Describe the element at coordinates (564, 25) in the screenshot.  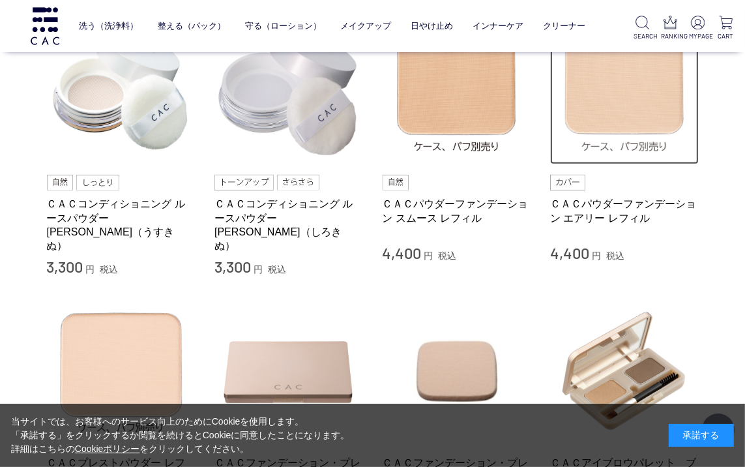
I see `a: クリーナー` at that location.